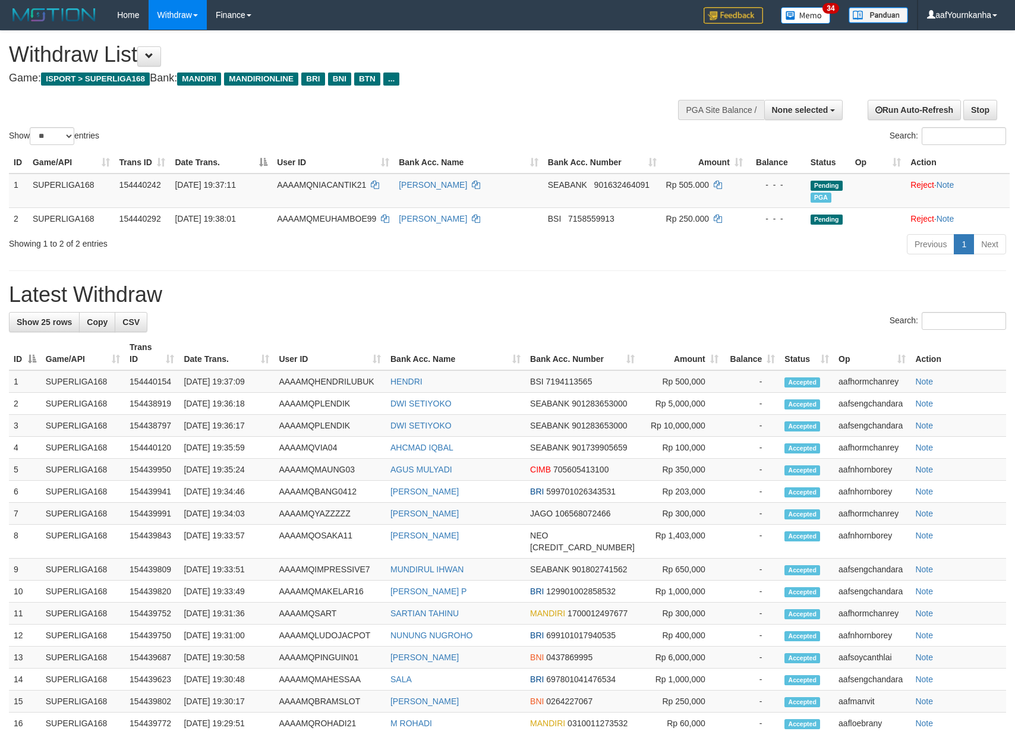 This screenshot has width=1015, height=731. Describe the element at coordinates (721, 110) in the screenshot. I see `div: PGA Site Balance /` at that location.